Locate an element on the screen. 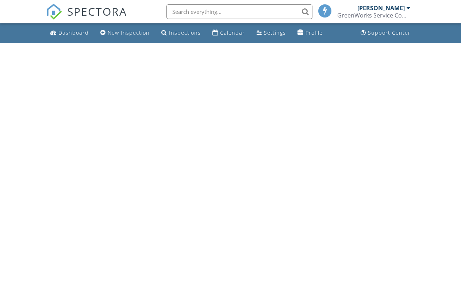  div: Inspections is located at coordinates (185, 33).